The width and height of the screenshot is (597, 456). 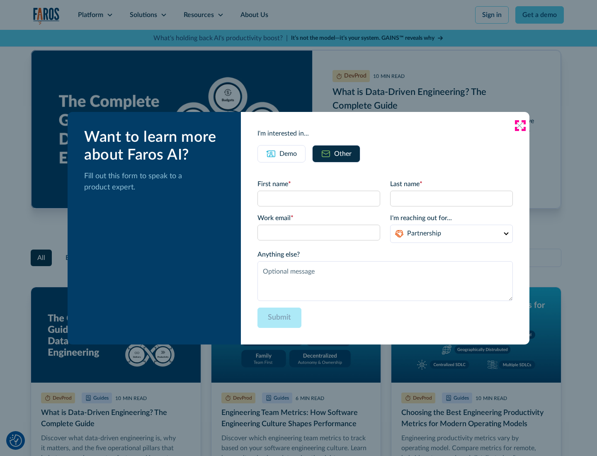 I want to click on p: Fill out this form to speak to a product expert., so click(x=156, y=182).